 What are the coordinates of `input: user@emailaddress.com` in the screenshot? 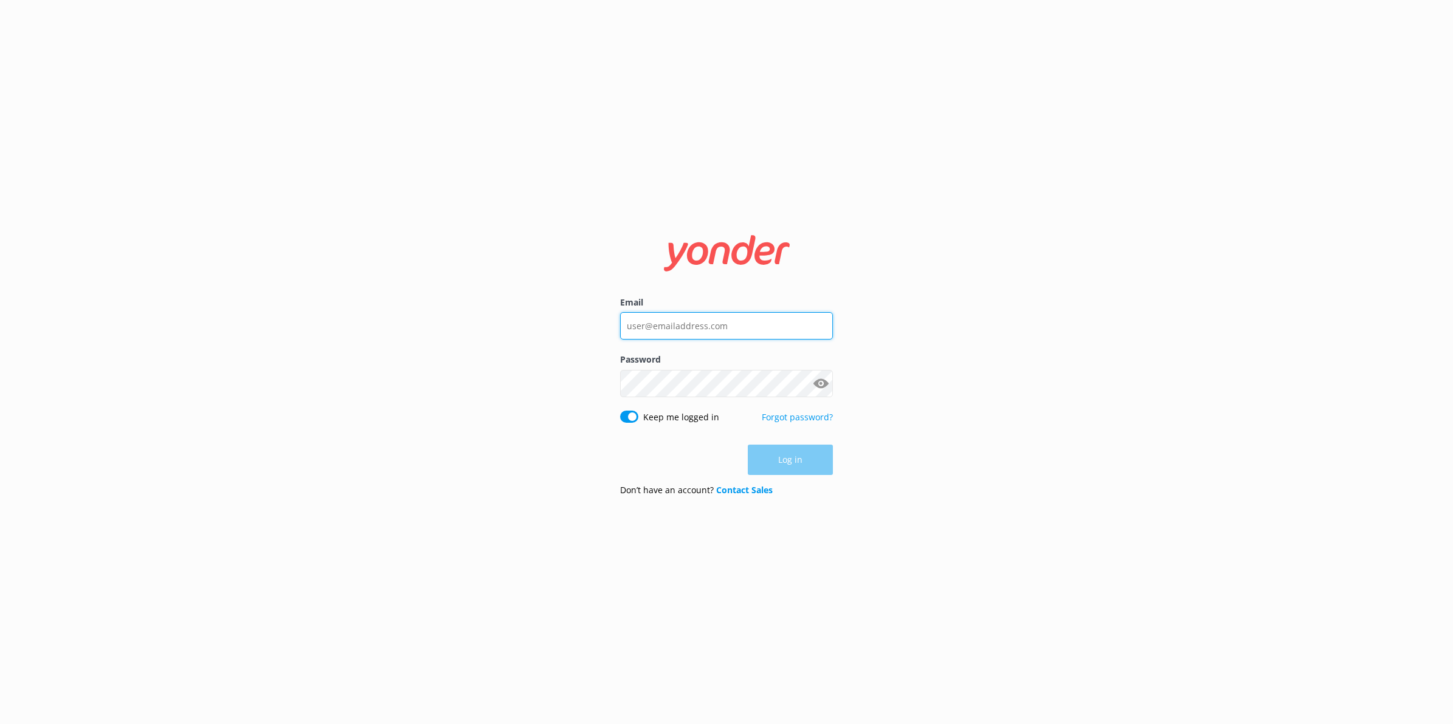 It's located at (726, 326).